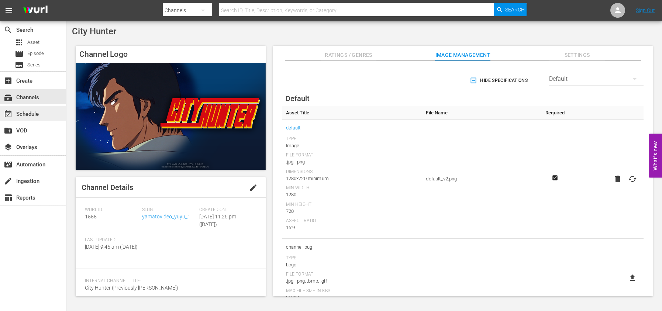  What do you see at coordinates (499, 80) in the screenshot?
I see `span: Hide Specifications` at bounding box center [499, 80].